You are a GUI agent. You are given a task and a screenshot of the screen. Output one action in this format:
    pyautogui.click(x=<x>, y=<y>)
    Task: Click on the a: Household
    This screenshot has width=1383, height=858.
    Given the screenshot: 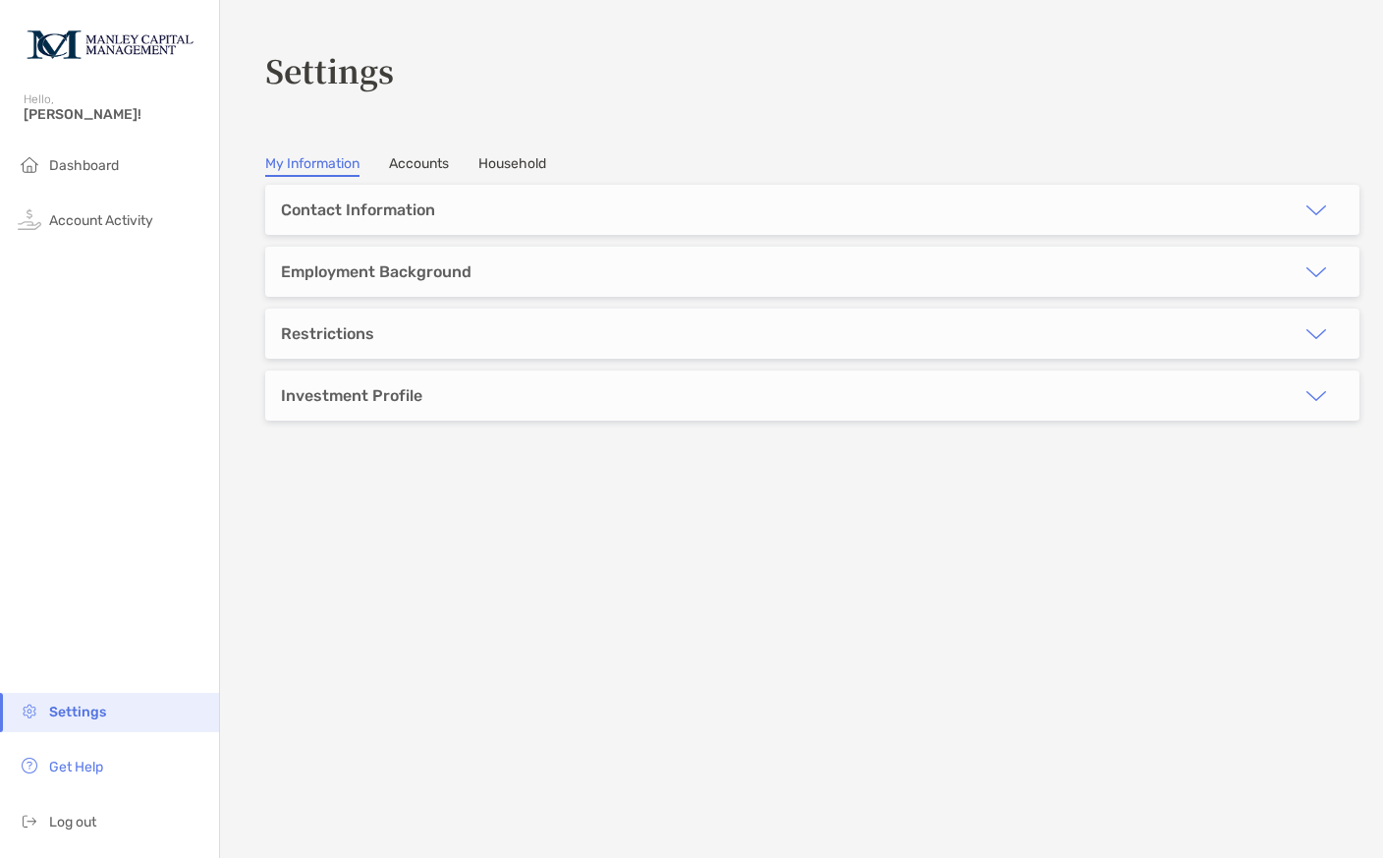 What is the action you would take?
    pyautogui.click(x=512, y=166)
    